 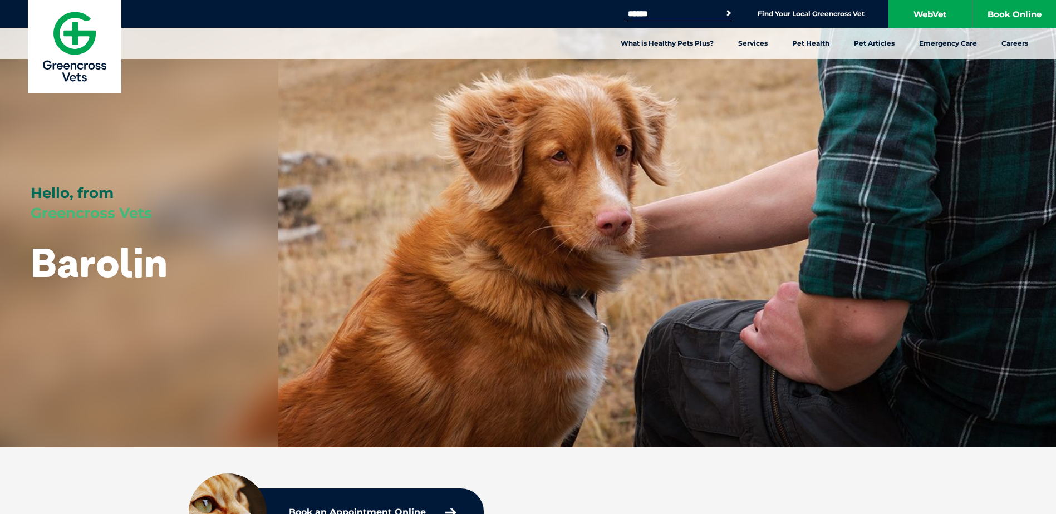 What do you see at coordinates (91, 213) in the screenshot?
I see `span: Greencross Vets` at bounding box center [91, 213].